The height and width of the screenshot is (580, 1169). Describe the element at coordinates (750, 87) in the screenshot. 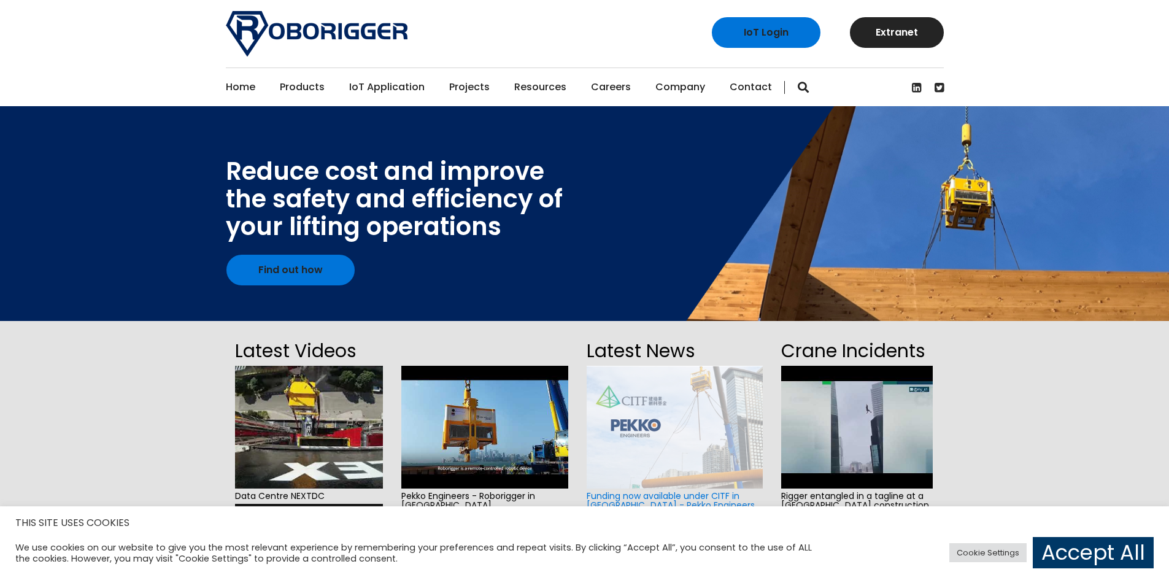

I see `a: Contact` at that location.